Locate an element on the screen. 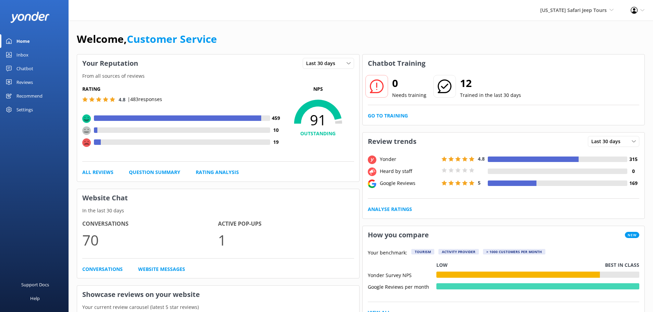 The image size is (653, 312). p: NPS is located at coordinates (318, 89).